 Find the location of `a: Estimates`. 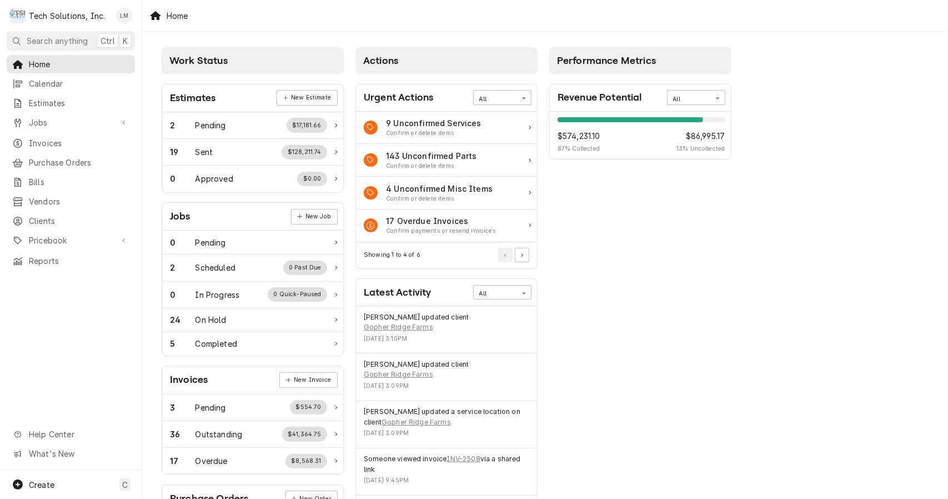

a: Estimates is located at coordinates (71, 103).